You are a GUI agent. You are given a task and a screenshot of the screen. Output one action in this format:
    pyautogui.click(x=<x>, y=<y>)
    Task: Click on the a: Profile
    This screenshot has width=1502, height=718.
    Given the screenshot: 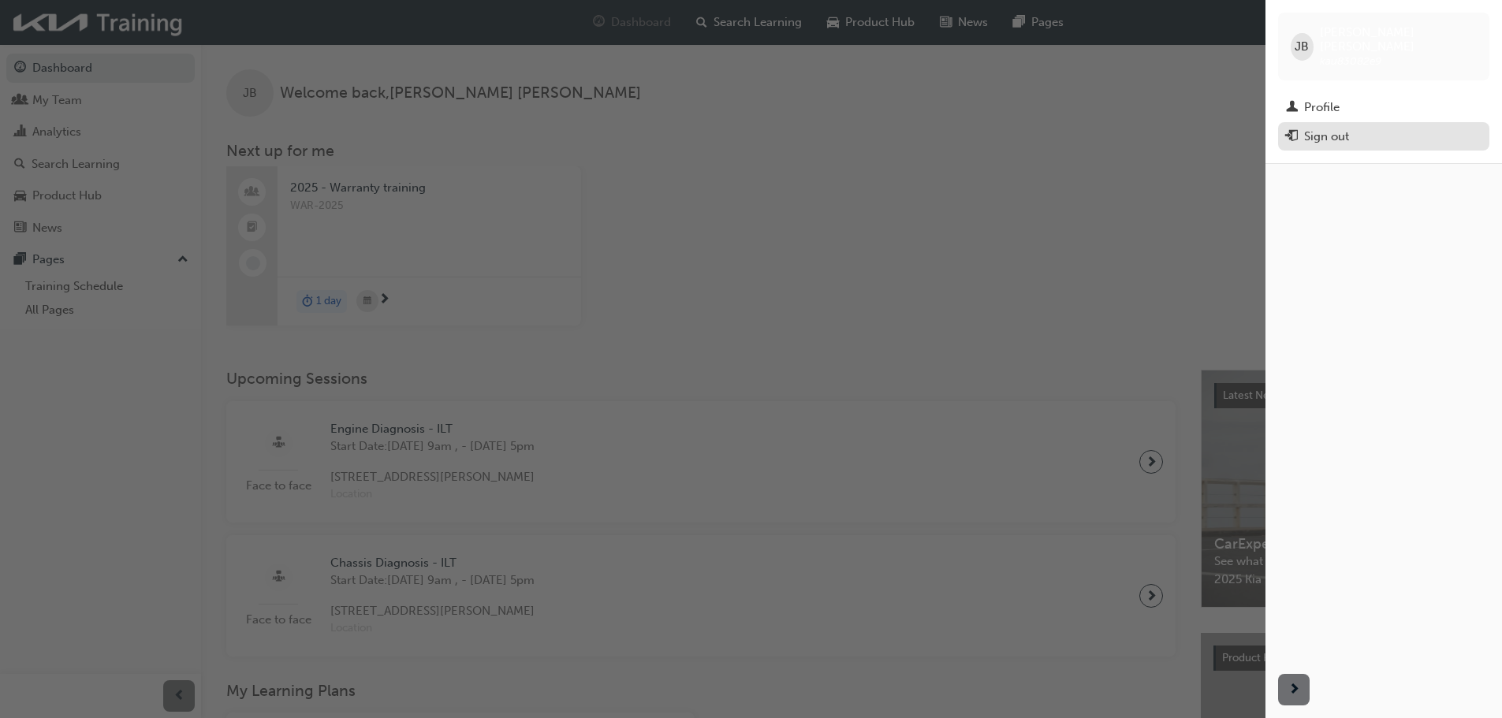 What is the action you would take?
    pyautogui.click(x=1384, y=107)
    